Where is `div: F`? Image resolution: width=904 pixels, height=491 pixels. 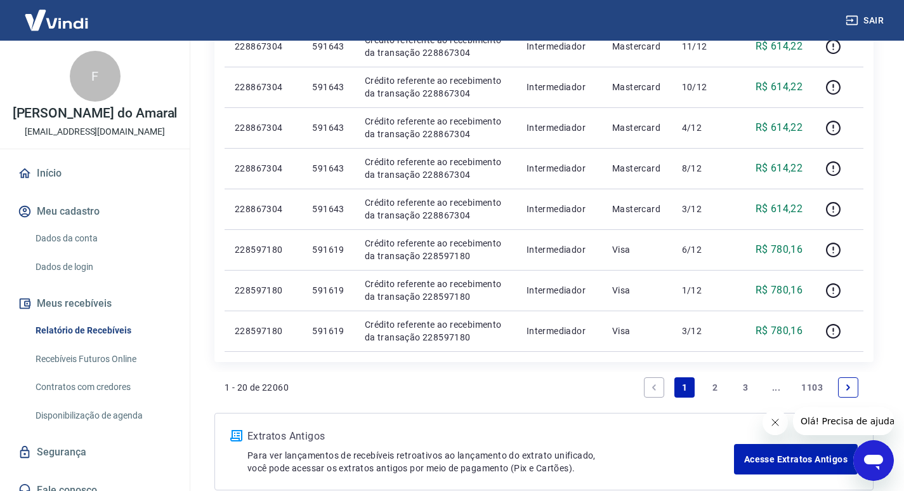 div: F is located at coordinates (95, 76).